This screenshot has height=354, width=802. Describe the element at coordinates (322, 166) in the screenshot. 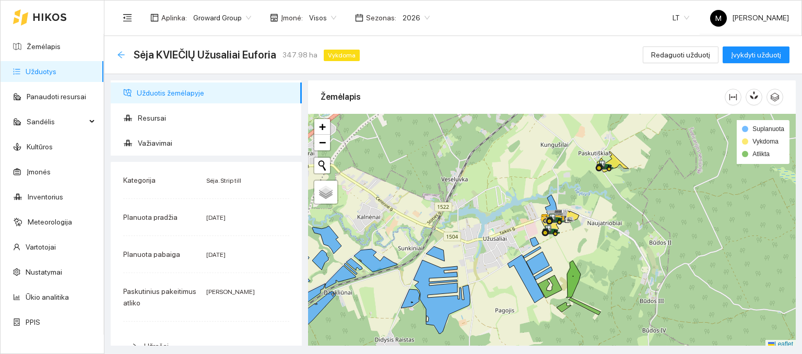

I see `button: Initiate a new search` at that location.